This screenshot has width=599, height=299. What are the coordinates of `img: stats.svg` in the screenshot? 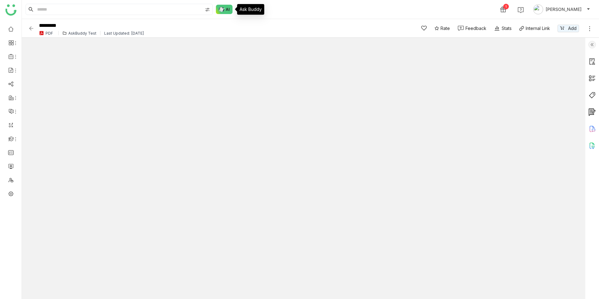 It's located at (497, 28).